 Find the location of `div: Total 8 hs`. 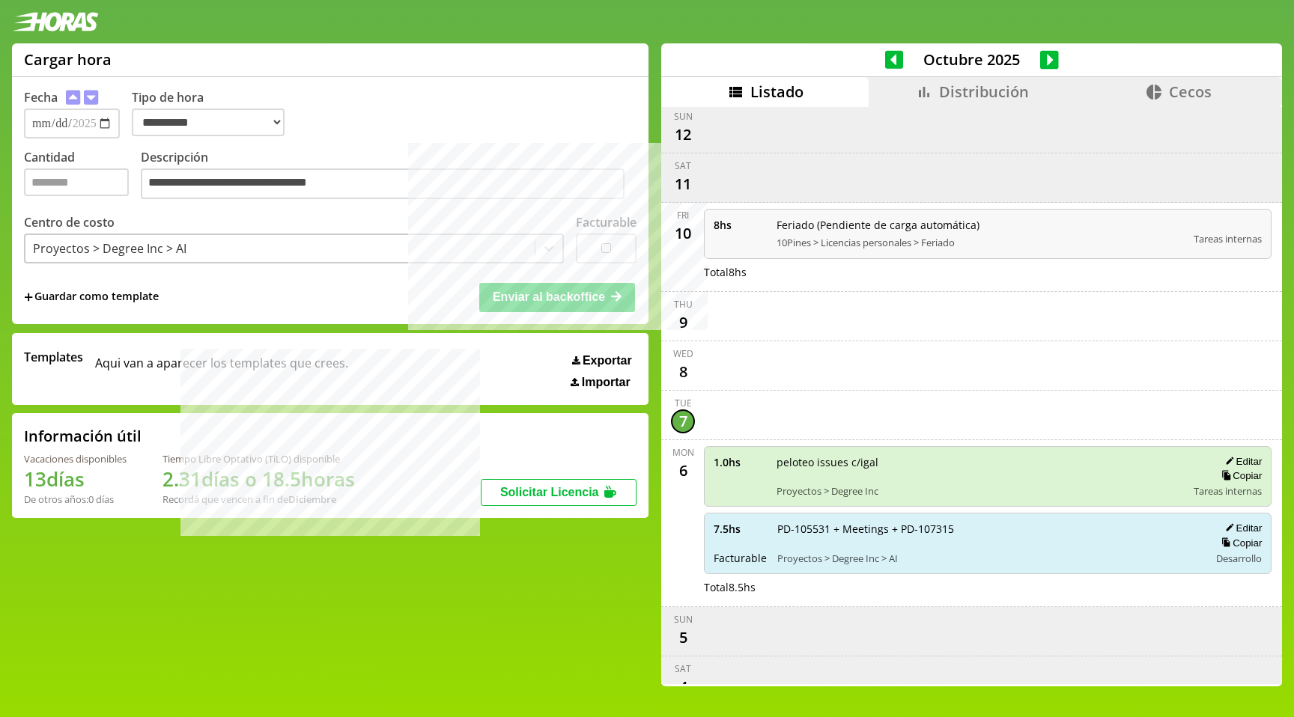

div: Total 8 hs is located at coordinates (987, 272).